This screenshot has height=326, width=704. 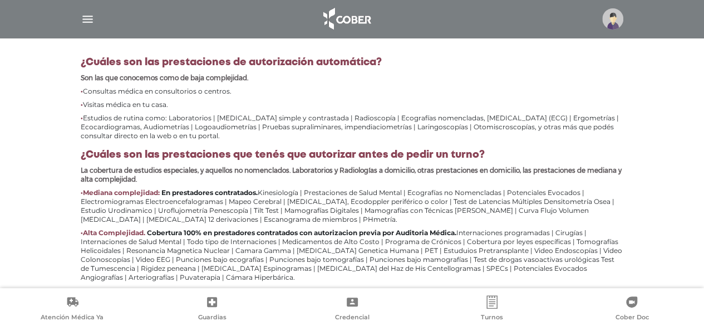 I want to click on img: logo_cober_home-white.png, so click(x=346, y=19).